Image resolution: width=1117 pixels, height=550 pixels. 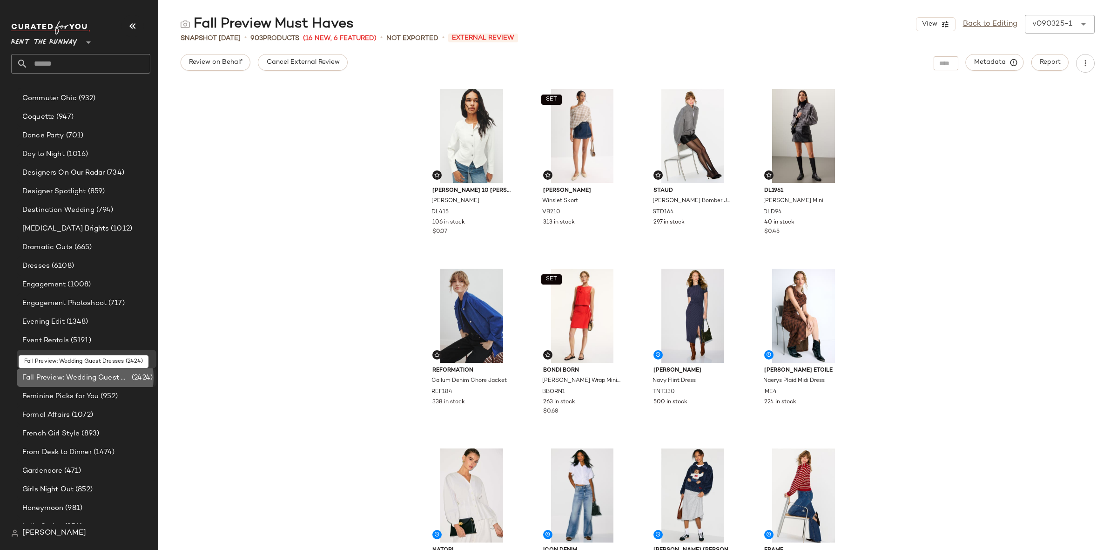 I want to click on button: Cancel External Review, so click(x=302, y=62).